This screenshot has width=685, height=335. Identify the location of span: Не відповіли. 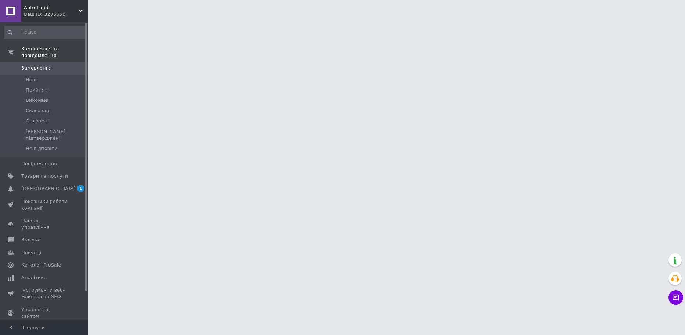
(41, 148).